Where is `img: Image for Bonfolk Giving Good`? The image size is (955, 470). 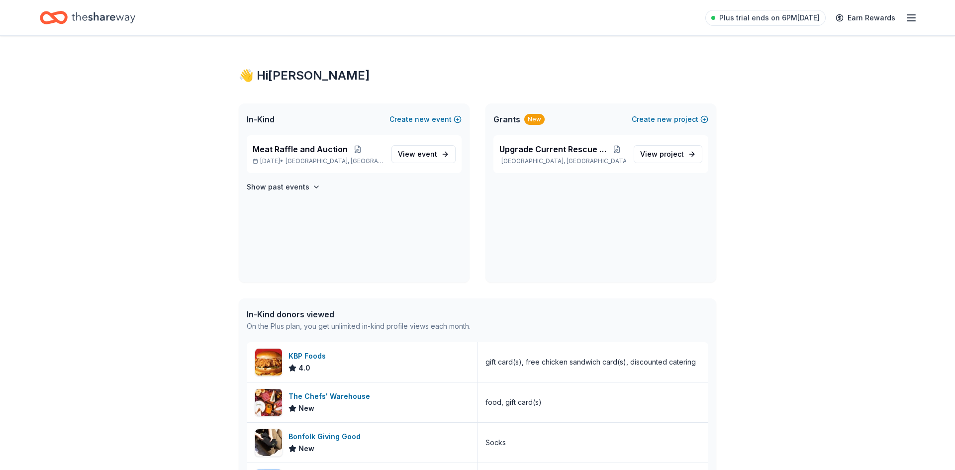
img: Image for Bonfolk Giving Good is located at coordinates (269, 443).